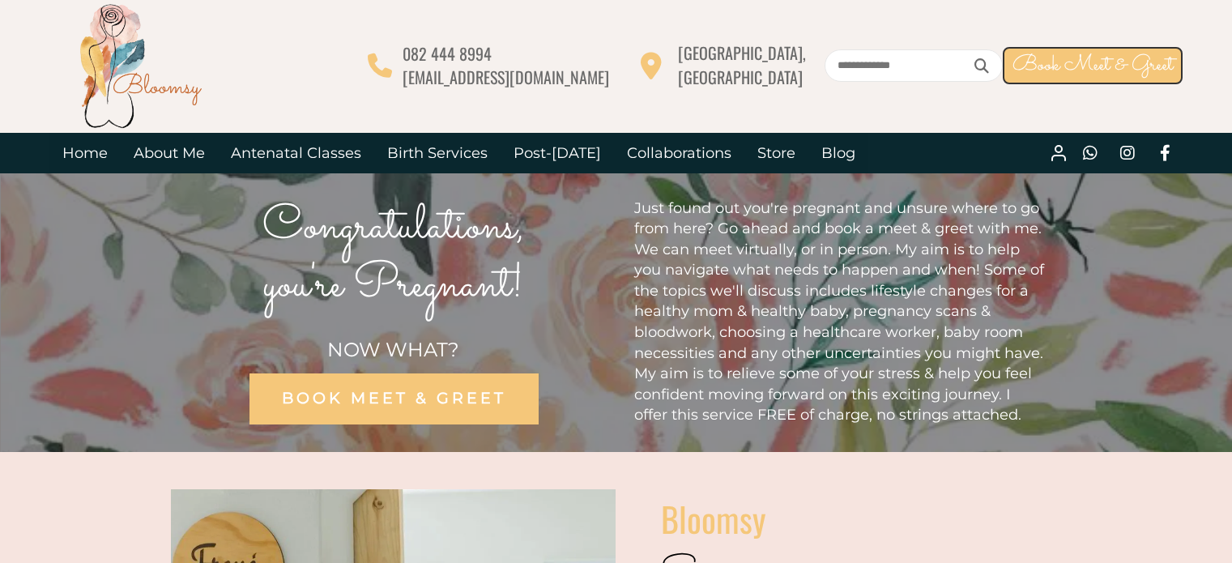 This screenshot has height=563, width=1232. I want to click on a: About Me, so click(169, 153).